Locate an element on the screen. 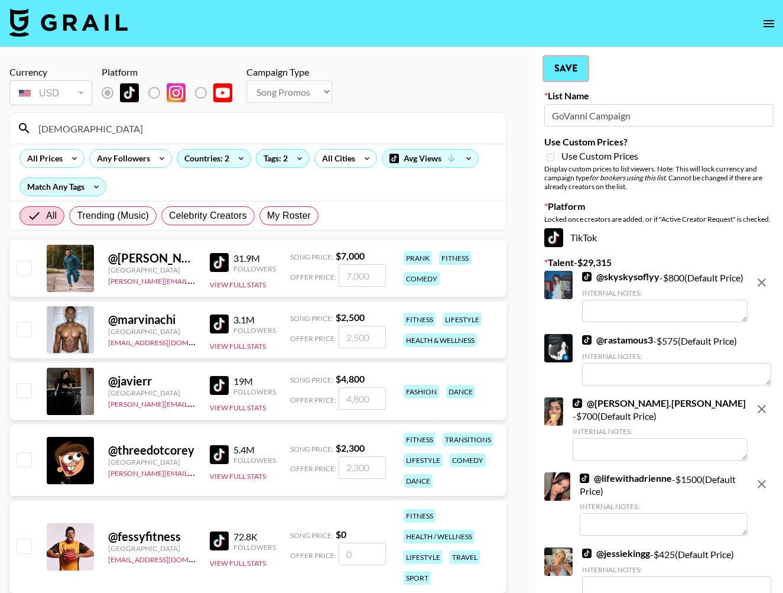  em: for bookers using this list is located at coordinates (627, 177).